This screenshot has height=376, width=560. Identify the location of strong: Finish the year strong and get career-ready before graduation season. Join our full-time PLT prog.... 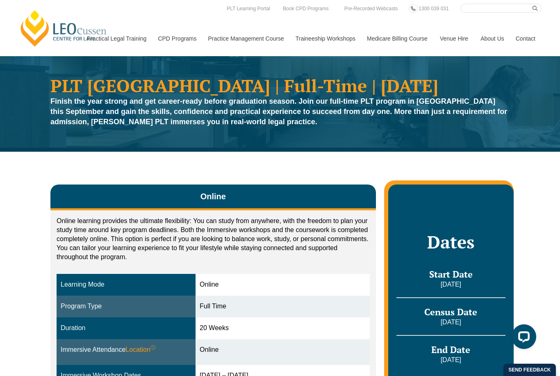
(279, 112).